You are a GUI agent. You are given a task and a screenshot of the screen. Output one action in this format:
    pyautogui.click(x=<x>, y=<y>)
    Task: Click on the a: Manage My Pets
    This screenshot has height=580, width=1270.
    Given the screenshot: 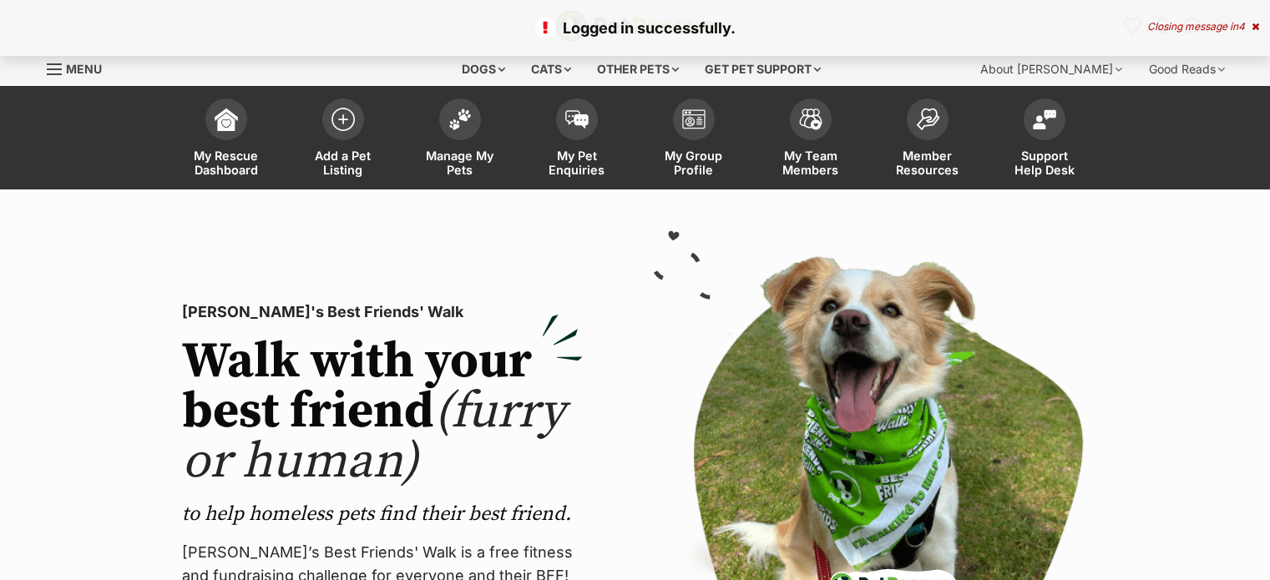 What is the action you would take?
    pyautogui.click(x=460, y=139)
    